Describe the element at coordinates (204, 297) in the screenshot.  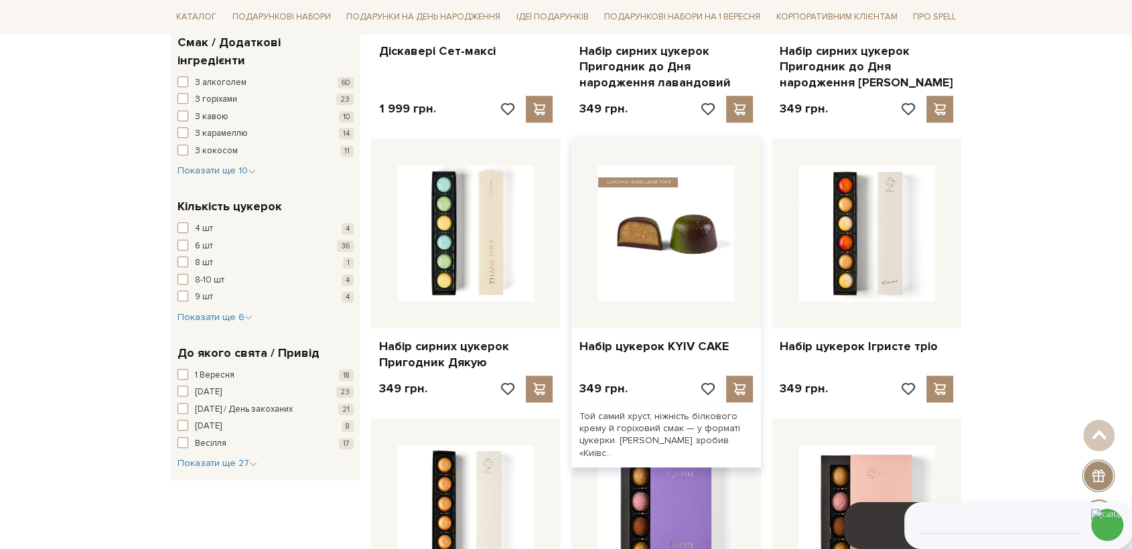
I see `span: 9 шт` at that location.